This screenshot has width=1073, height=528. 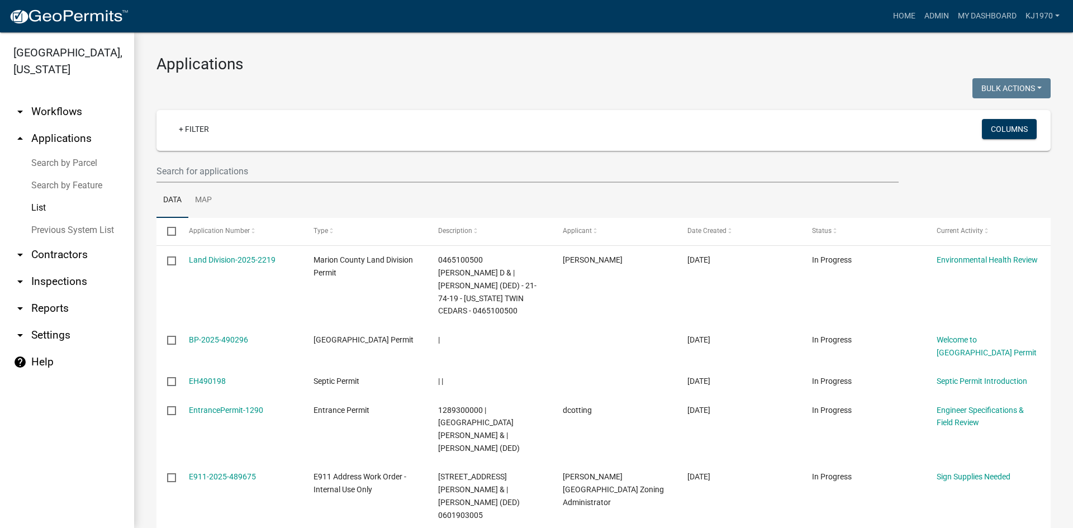 What do you see at coordinates (232, 260) in the screenshot?
I see `a: Land Division-2025-2219` at bounding box center [232, 260].